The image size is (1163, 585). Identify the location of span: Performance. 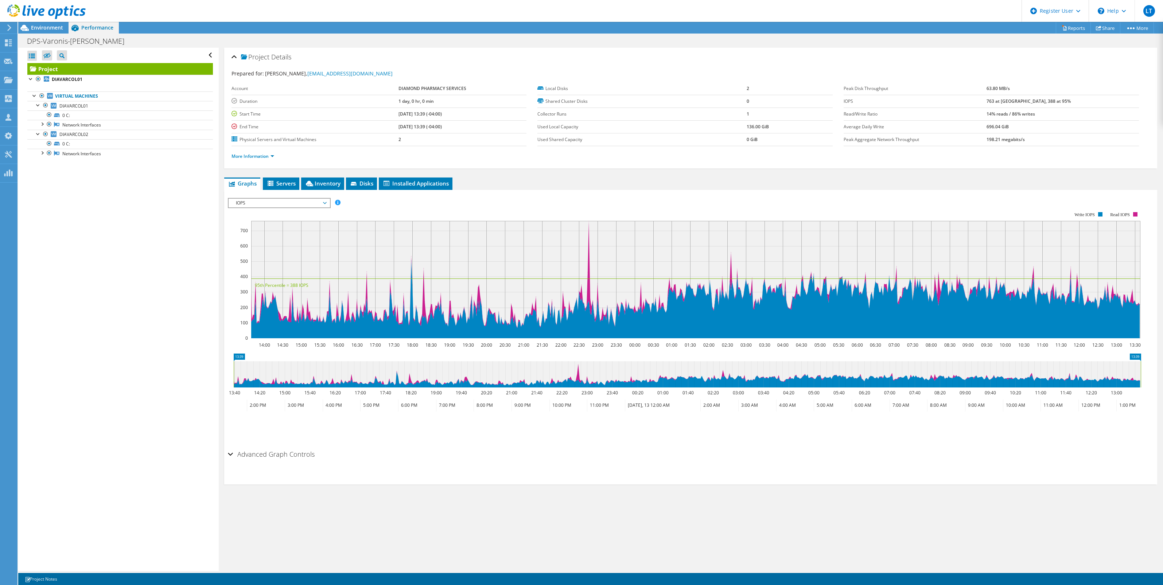
(97, 27).